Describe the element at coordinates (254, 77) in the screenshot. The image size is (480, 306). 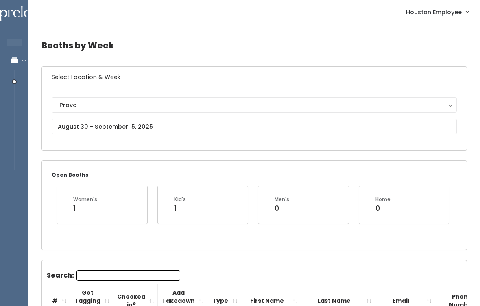
I see `h6: Select Location & Week` at that location.